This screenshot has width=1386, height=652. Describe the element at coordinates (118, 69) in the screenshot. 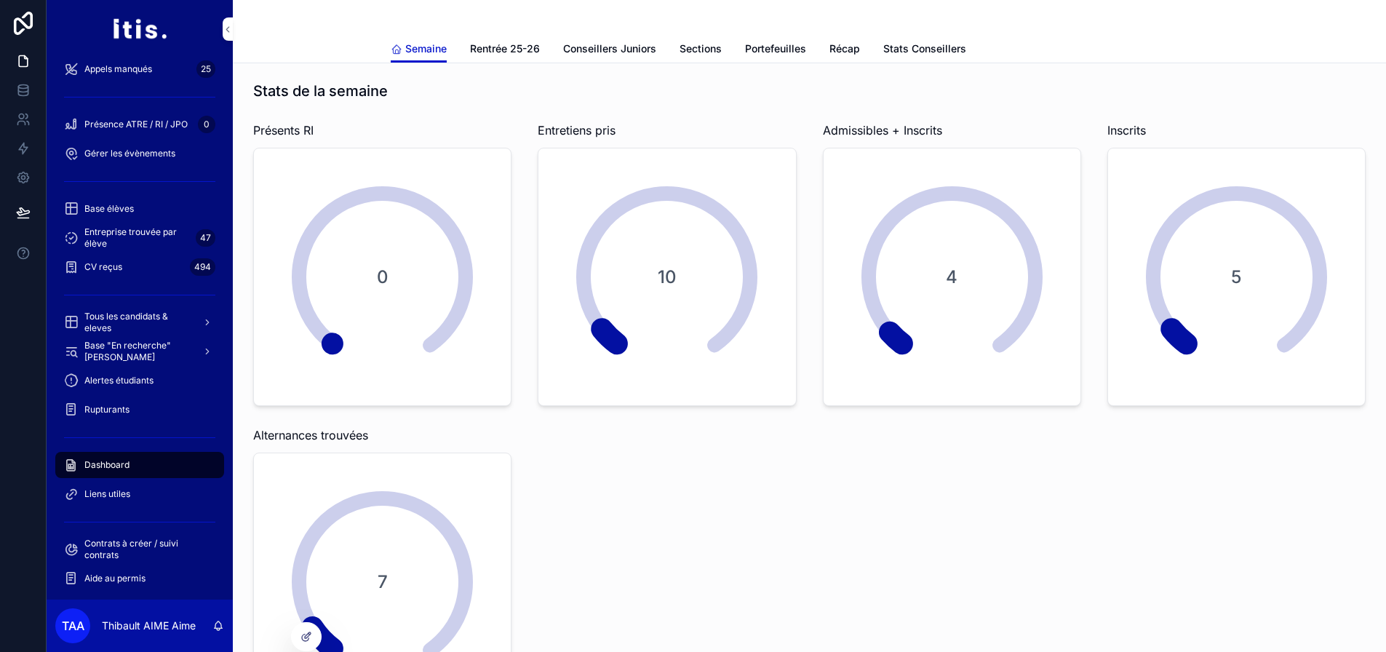

I see `span: Appels manqués` at that location.